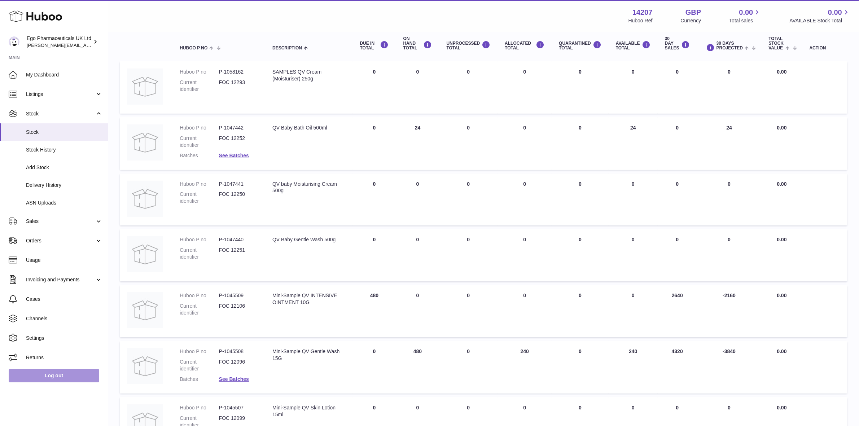  What do you see at coordinates (14, 42) in the screenshot?
I see `img: jane.bates@egopharm.com` at bounding box center [14, 42].